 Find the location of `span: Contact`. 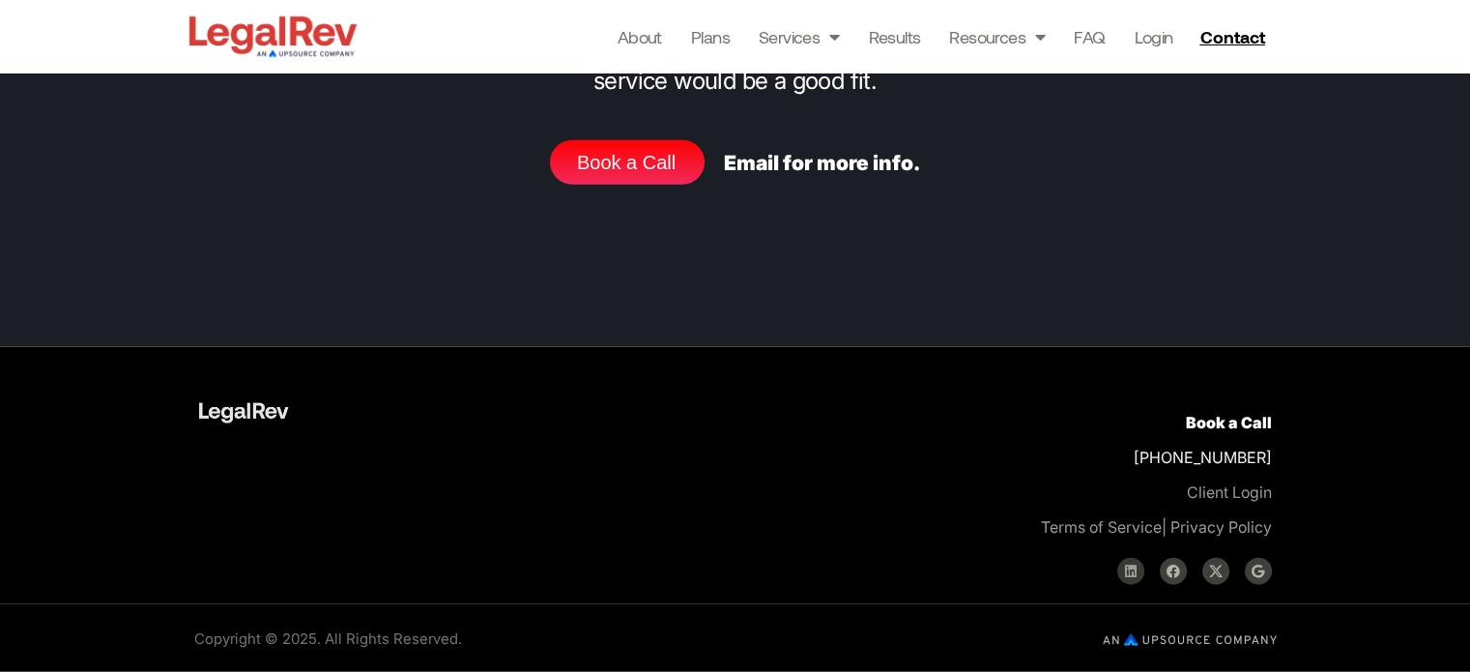

span: Contact is located at coordinates (1232, 37).